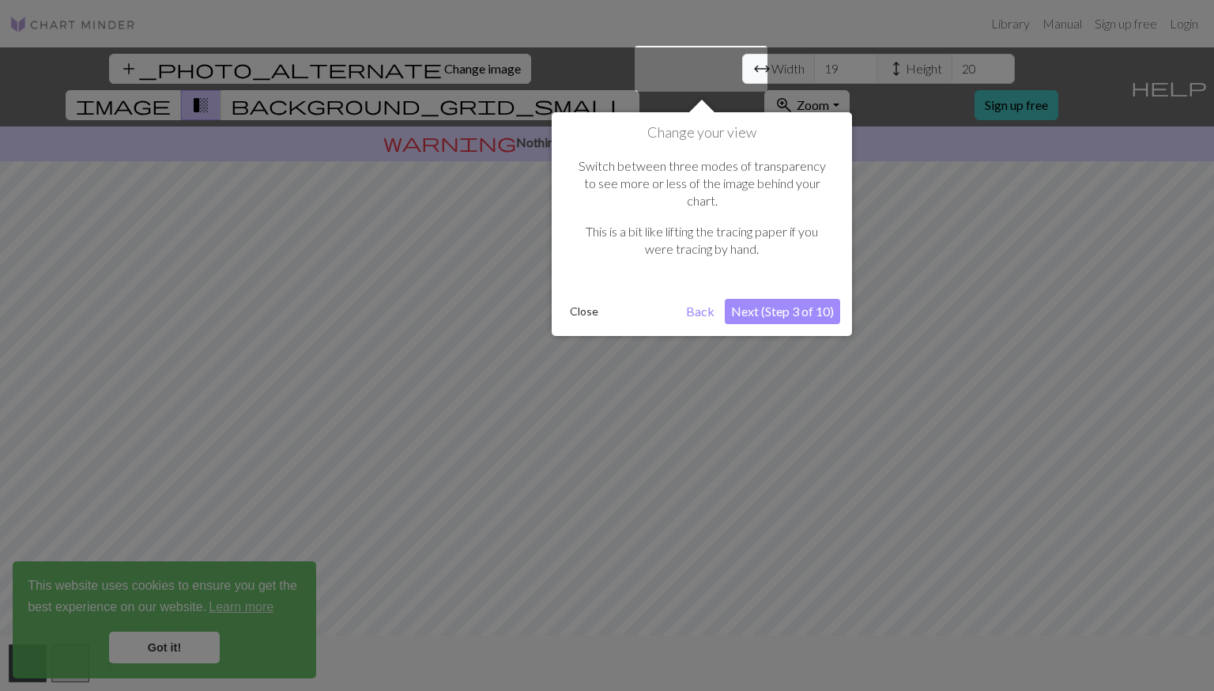 The height and width of the screenshot is (691, 1214). Describe the element at coordinates (702, 183) in the screenshot. I see `p: Switch between three modes of transparency to see more or less of the image behind your chart.` at that location.